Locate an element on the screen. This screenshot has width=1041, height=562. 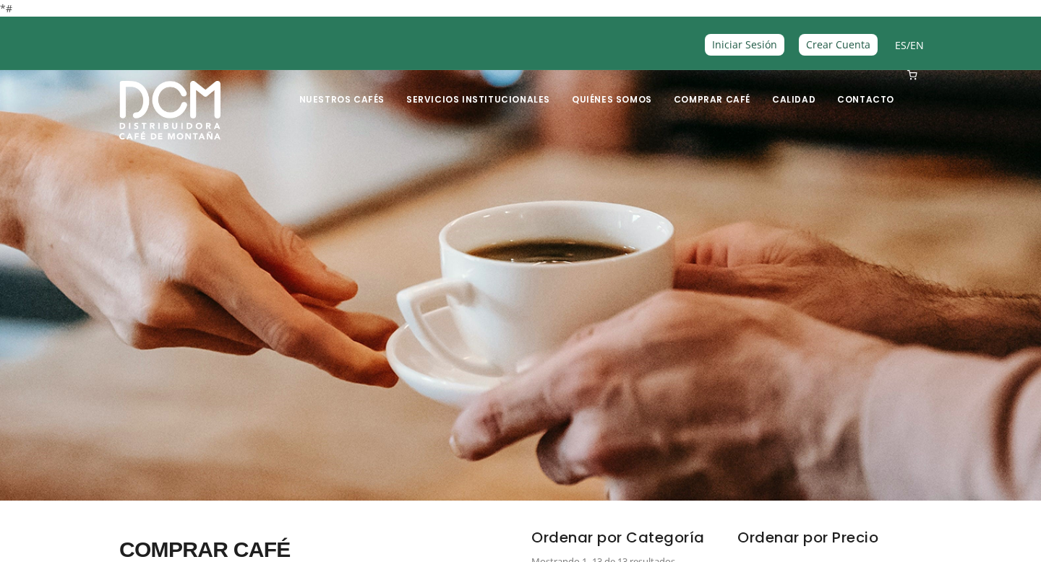
a: Servicios Institucionales is located at coordinates (478, 88).